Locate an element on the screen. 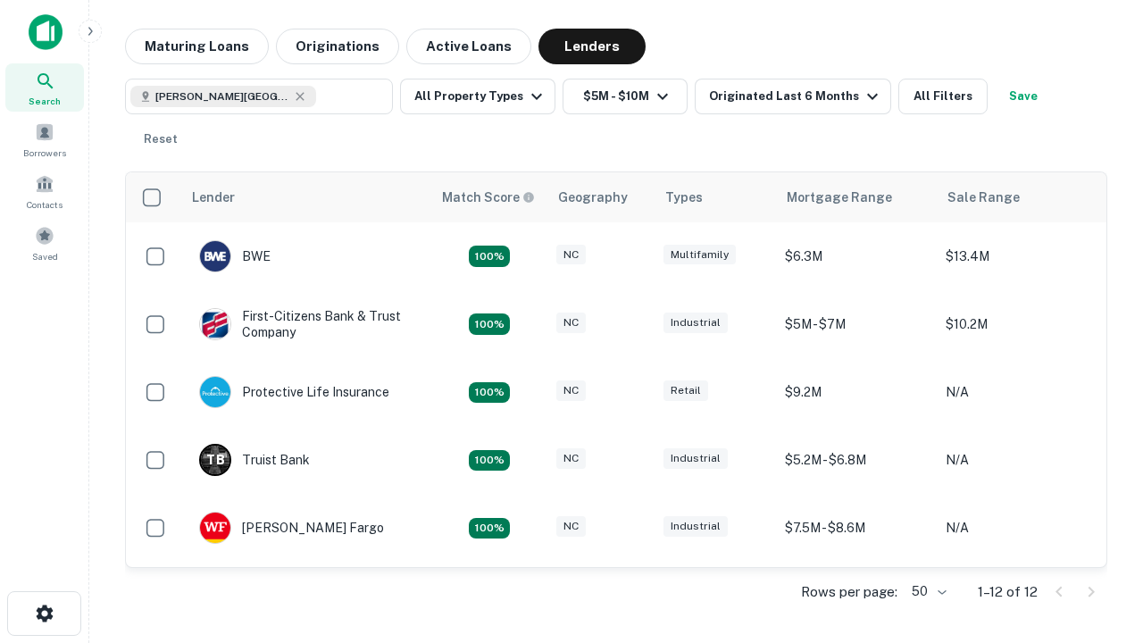  td: $5M - $7M is located at coordinates (857, 324).